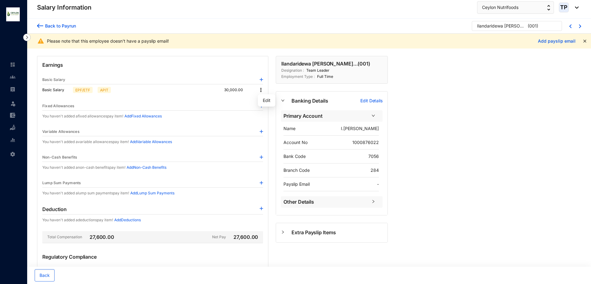 The image size is (591, 284). What do you see at coordinates (500, 7) in the screenshot?
I see `span: Ceylon Nutrifoods` at bounding box center [500, 7].